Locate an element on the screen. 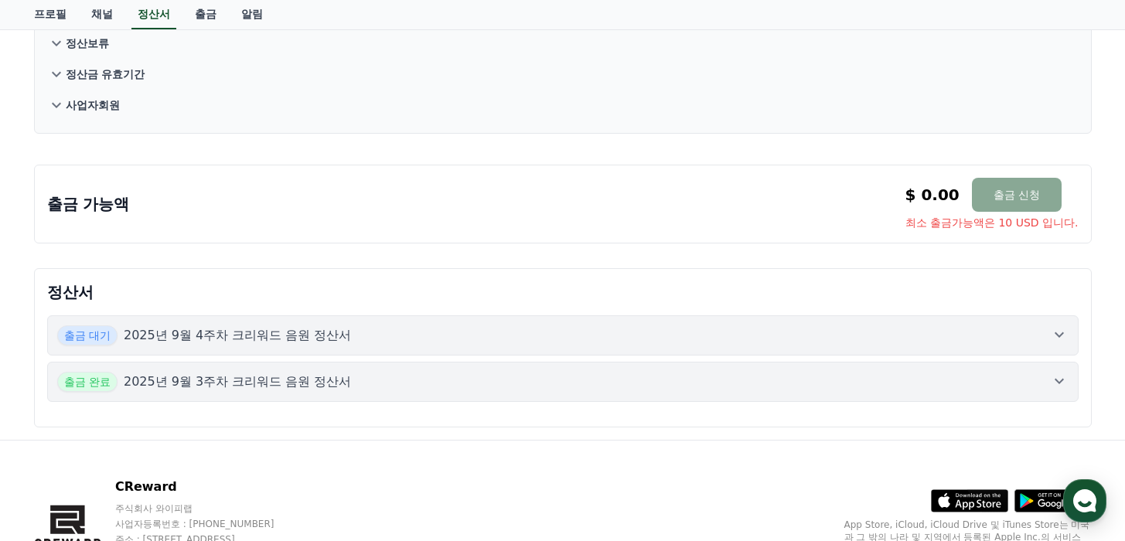 The image size is (1125, 541). a: 대화 is located at coordinates (151, 432).